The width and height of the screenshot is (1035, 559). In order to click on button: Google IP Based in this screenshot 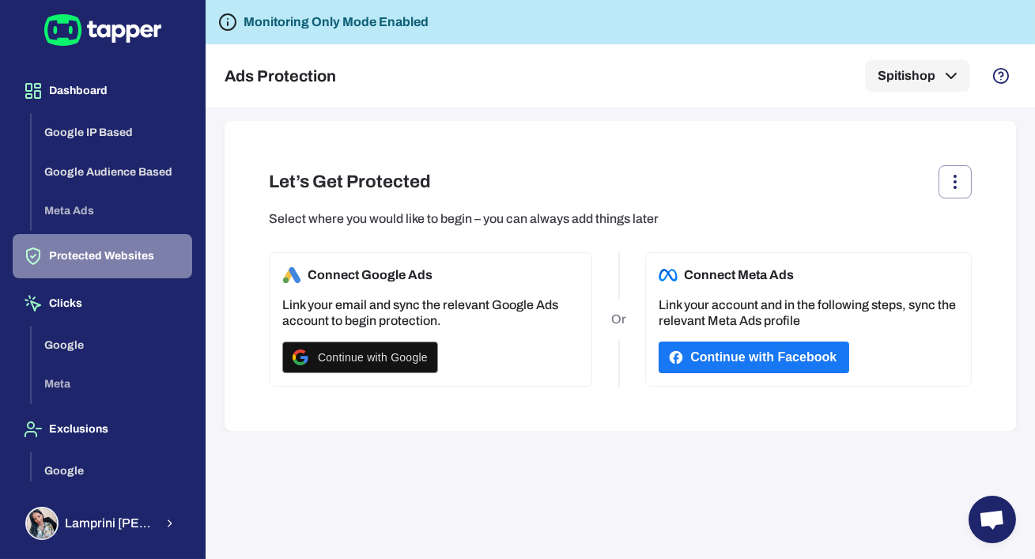, I will do `click(111, 133)`.